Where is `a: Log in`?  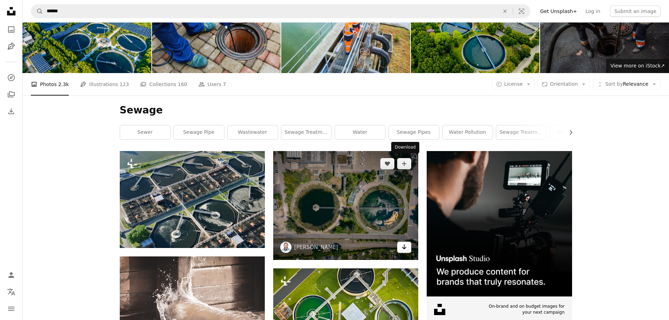 a: Log in is located at coordinates (593, 11).